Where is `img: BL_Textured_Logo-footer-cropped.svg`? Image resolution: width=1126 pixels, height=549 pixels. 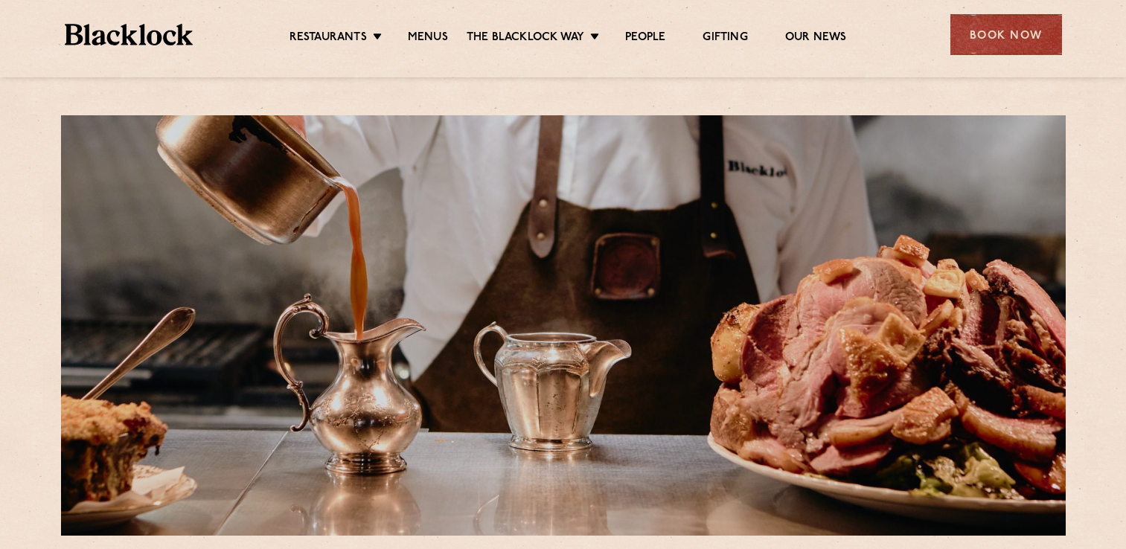
img: BL_Textured_Logo-footer-cropped.svg is located at coordinates (129, 34).